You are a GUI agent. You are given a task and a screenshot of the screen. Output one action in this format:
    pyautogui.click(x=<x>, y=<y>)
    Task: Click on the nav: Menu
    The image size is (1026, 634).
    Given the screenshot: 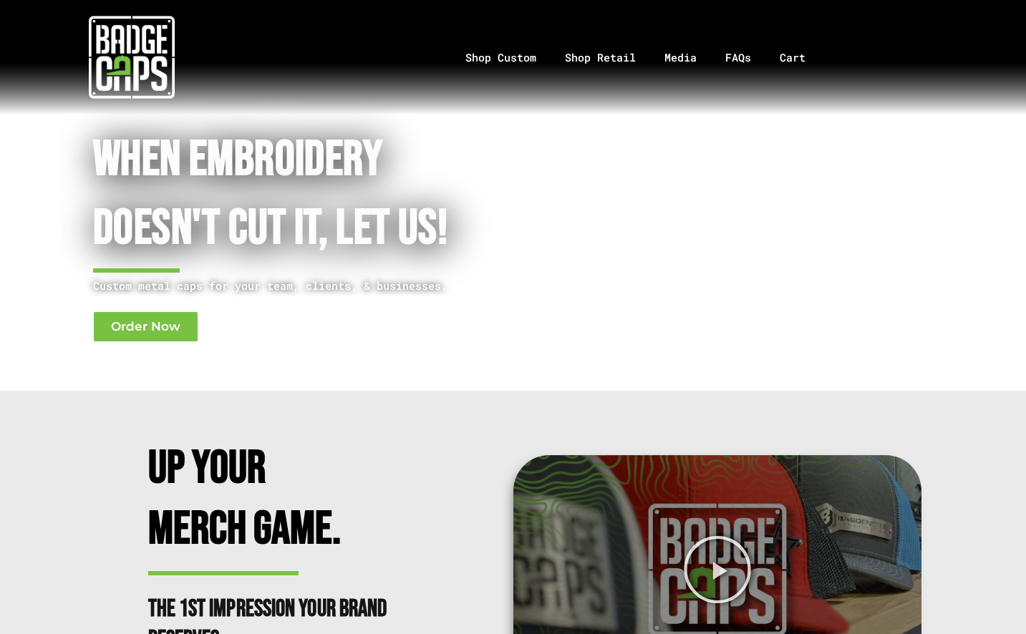 What is the action you would take?
    pyautogui.click(x=644, y=57)
    